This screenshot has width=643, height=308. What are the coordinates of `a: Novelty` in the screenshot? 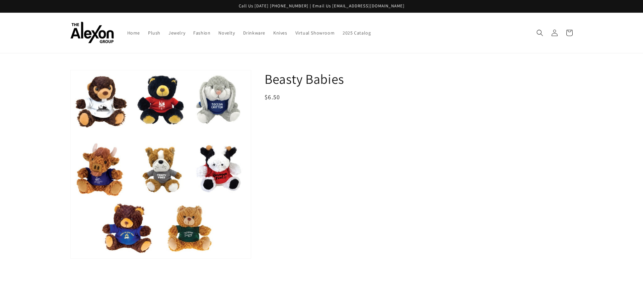 It's located at (227, 33).